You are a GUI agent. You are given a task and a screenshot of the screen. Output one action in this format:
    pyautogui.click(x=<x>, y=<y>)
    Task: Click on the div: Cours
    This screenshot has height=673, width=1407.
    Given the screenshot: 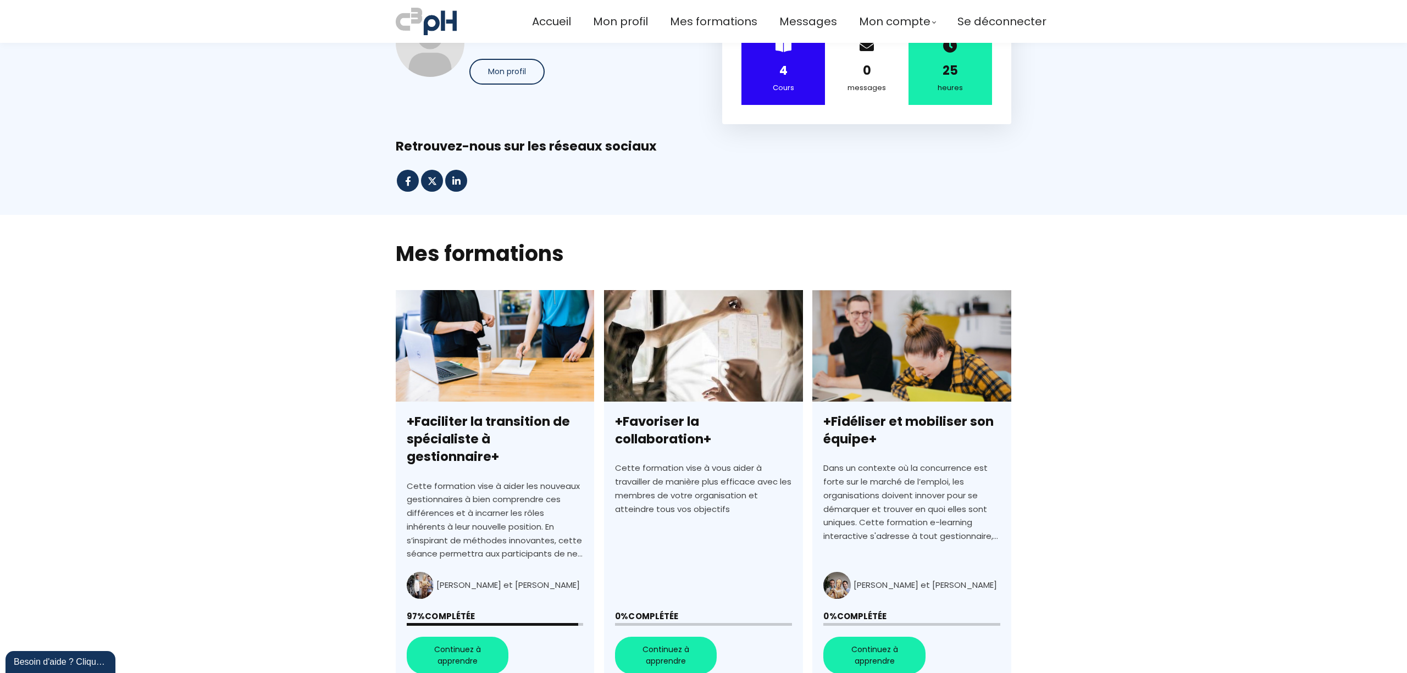 What is the action you would take?
    pyautogui.click(x=783, y=88)
    